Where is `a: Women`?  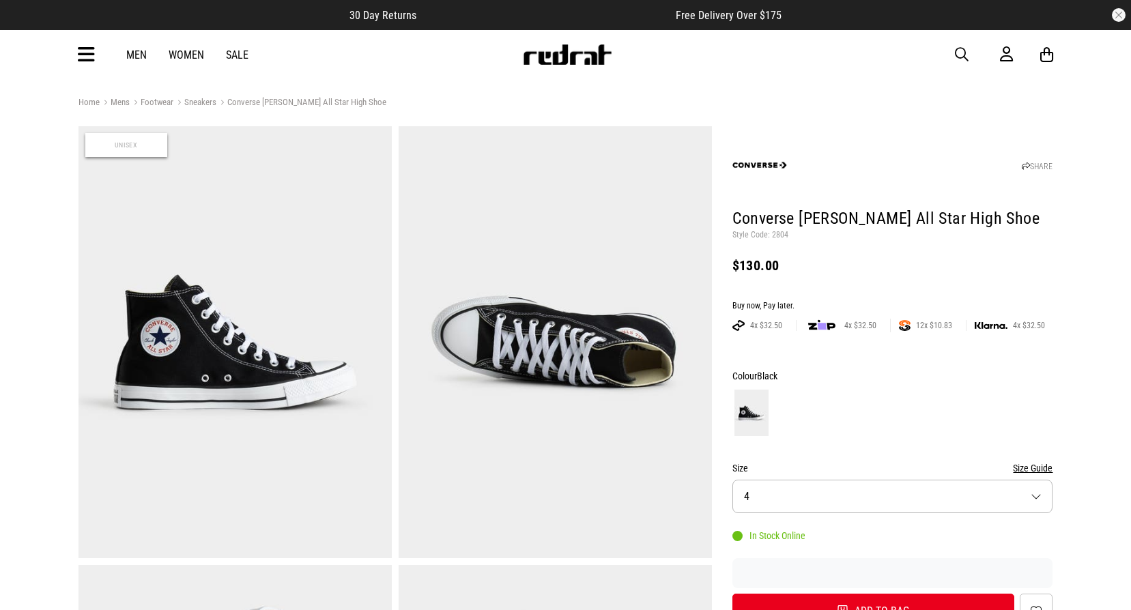
a: Women is located at coordinates (186, 55).